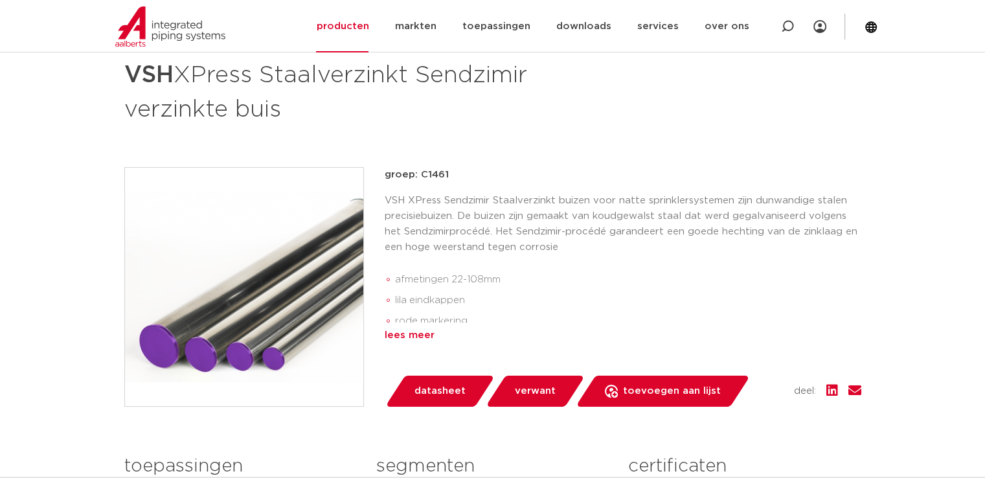 The height and width of the screenshot is (478, 985). What do you see at coordinates (623, 224) in the screenshot?
I see `p: VSH XPress Sendzimir Staalverzinkt buizen voor natte sprinklersystemen zijn dunwandige stalen pre...` at bounding box center [623, 224].